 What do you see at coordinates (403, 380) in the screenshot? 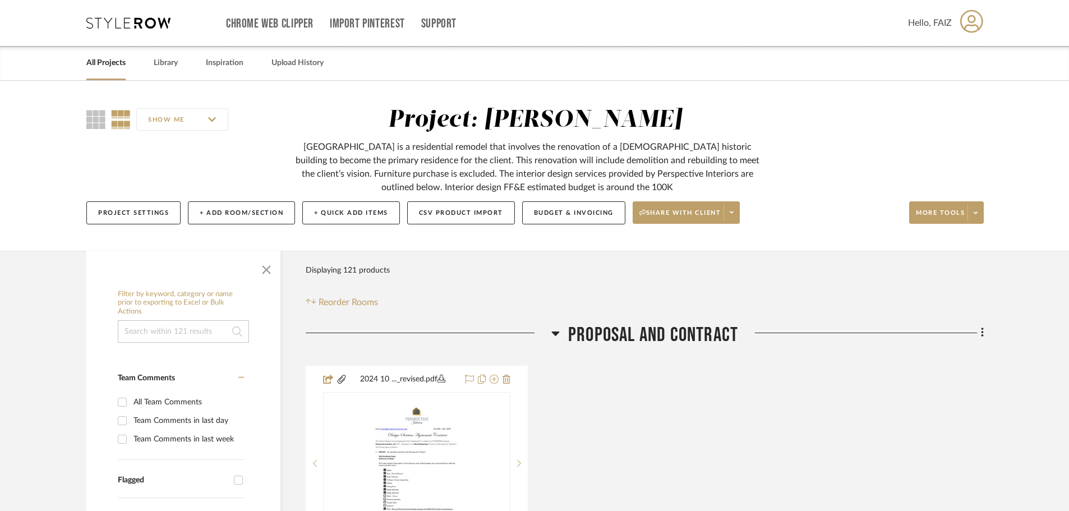
I see `button: 2024 10 ..._revised.pdf` at bounding box center [403, 380].